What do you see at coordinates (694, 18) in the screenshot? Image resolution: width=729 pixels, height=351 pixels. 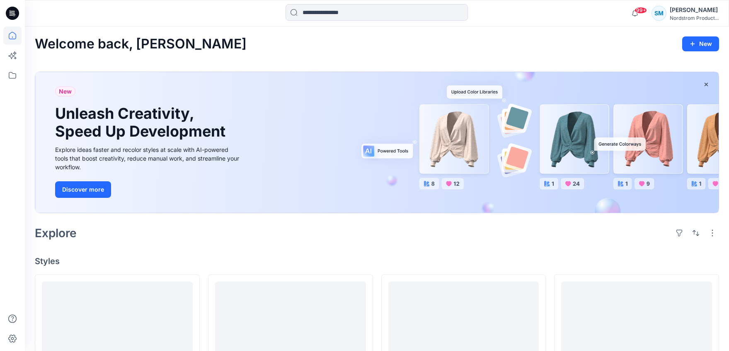 I see `div: Nordstrom Product...` at bounding box center [694, 18].